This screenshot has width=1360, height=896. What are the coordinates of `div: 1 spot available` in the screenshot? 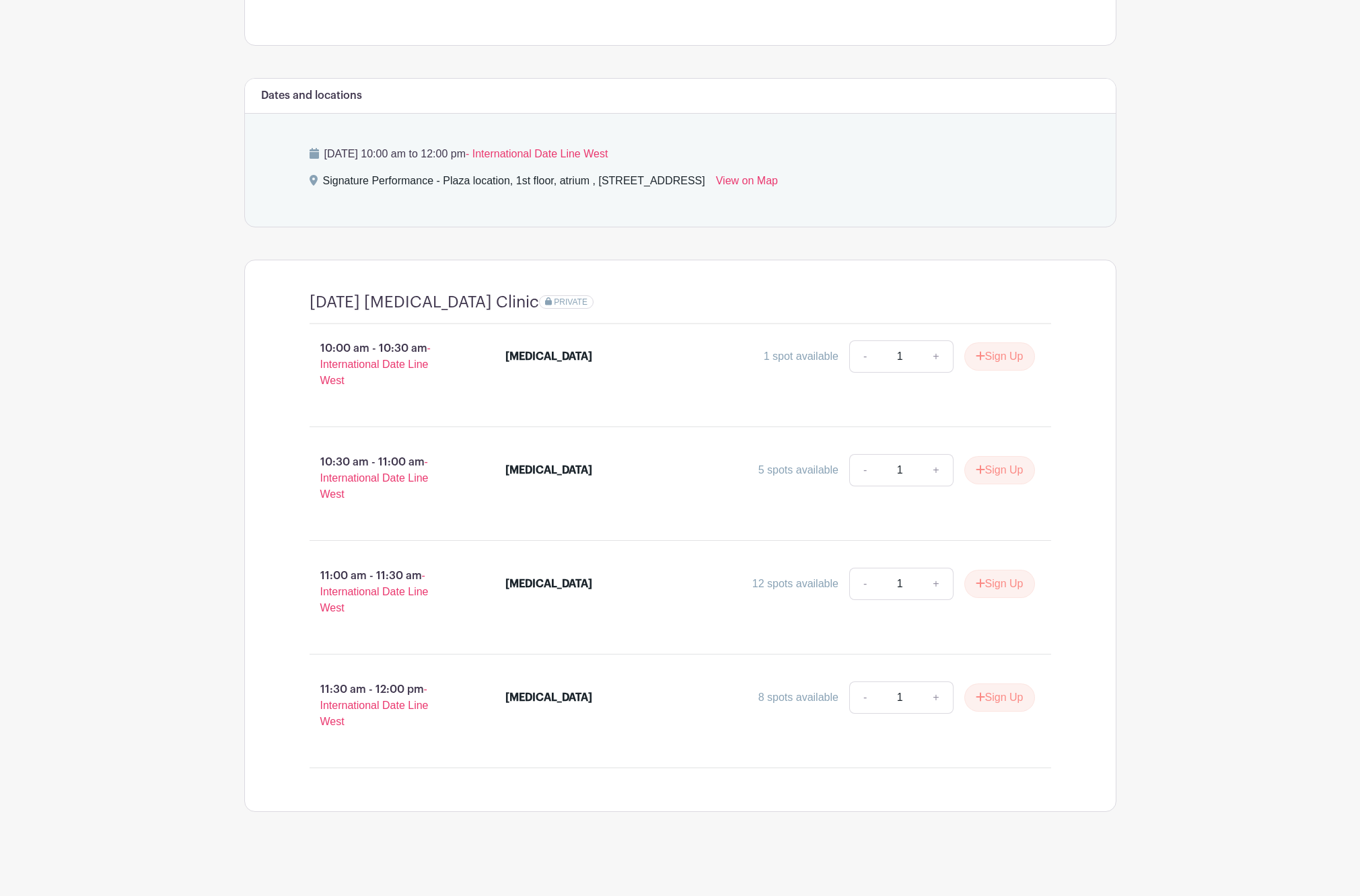 It's located at (800, 356).